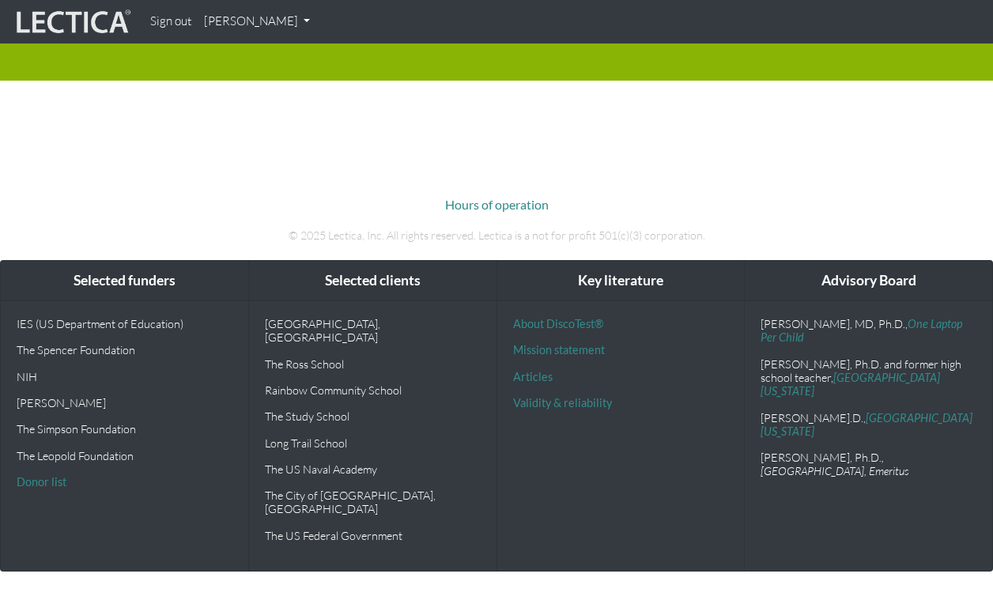  Describe the element at coordinates (124, 323) in the screenshot. I see `p: IES (US Department of Education)` at that location.